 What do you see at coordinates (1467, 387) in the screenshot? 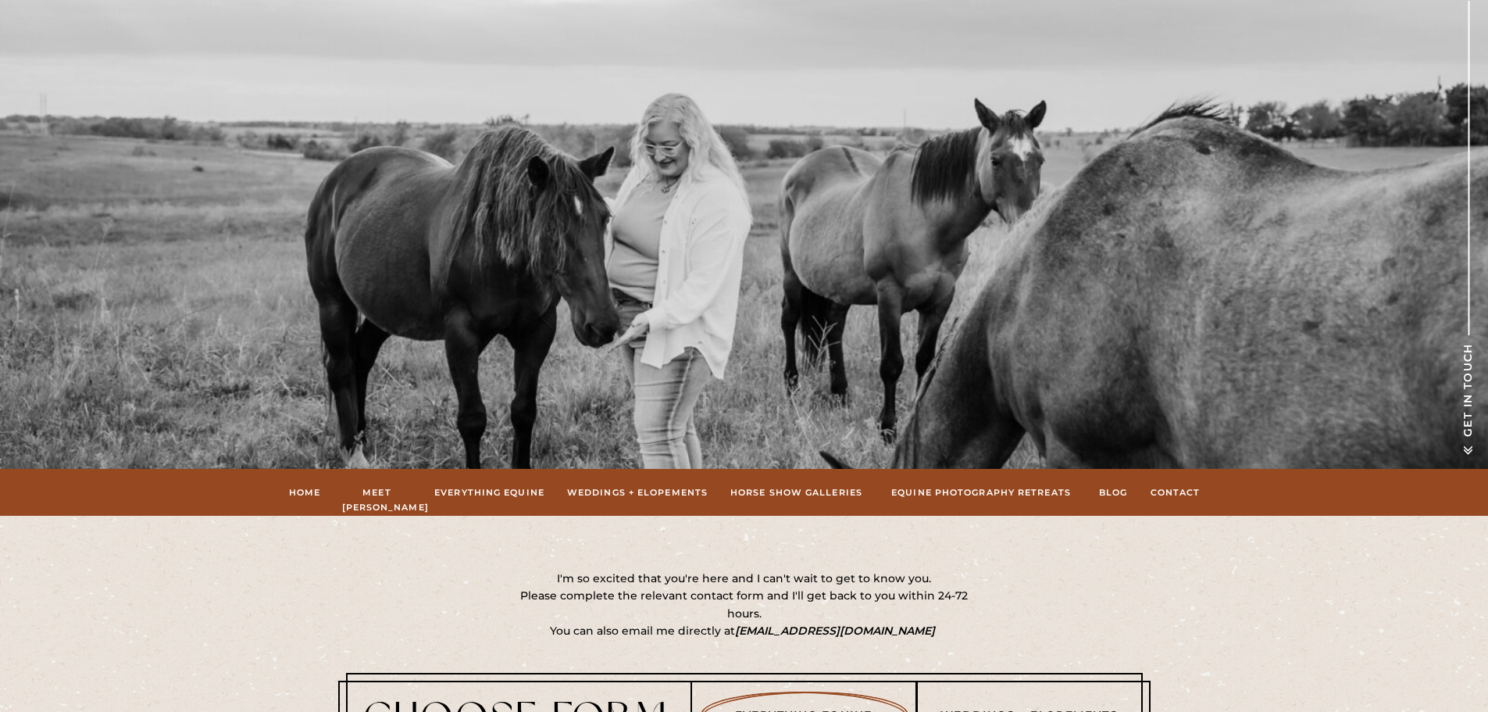
I see `h1: Get In Touch` at bounding box center [1467, 387].